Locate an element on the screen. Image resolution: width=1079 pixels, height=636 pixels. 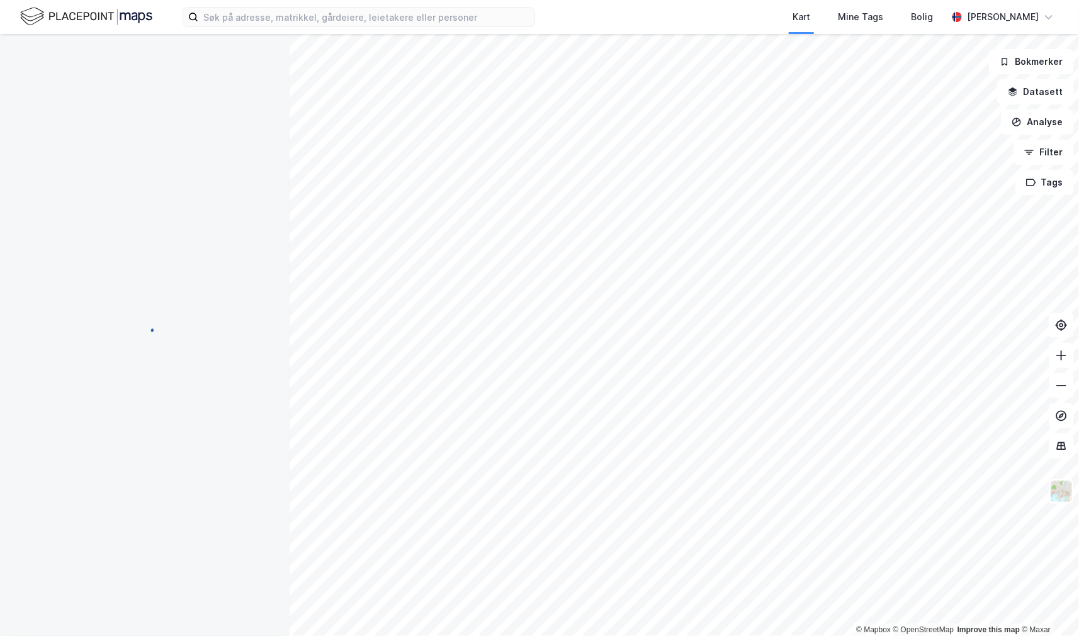
div: Kart is located at coordinates (801, 17).